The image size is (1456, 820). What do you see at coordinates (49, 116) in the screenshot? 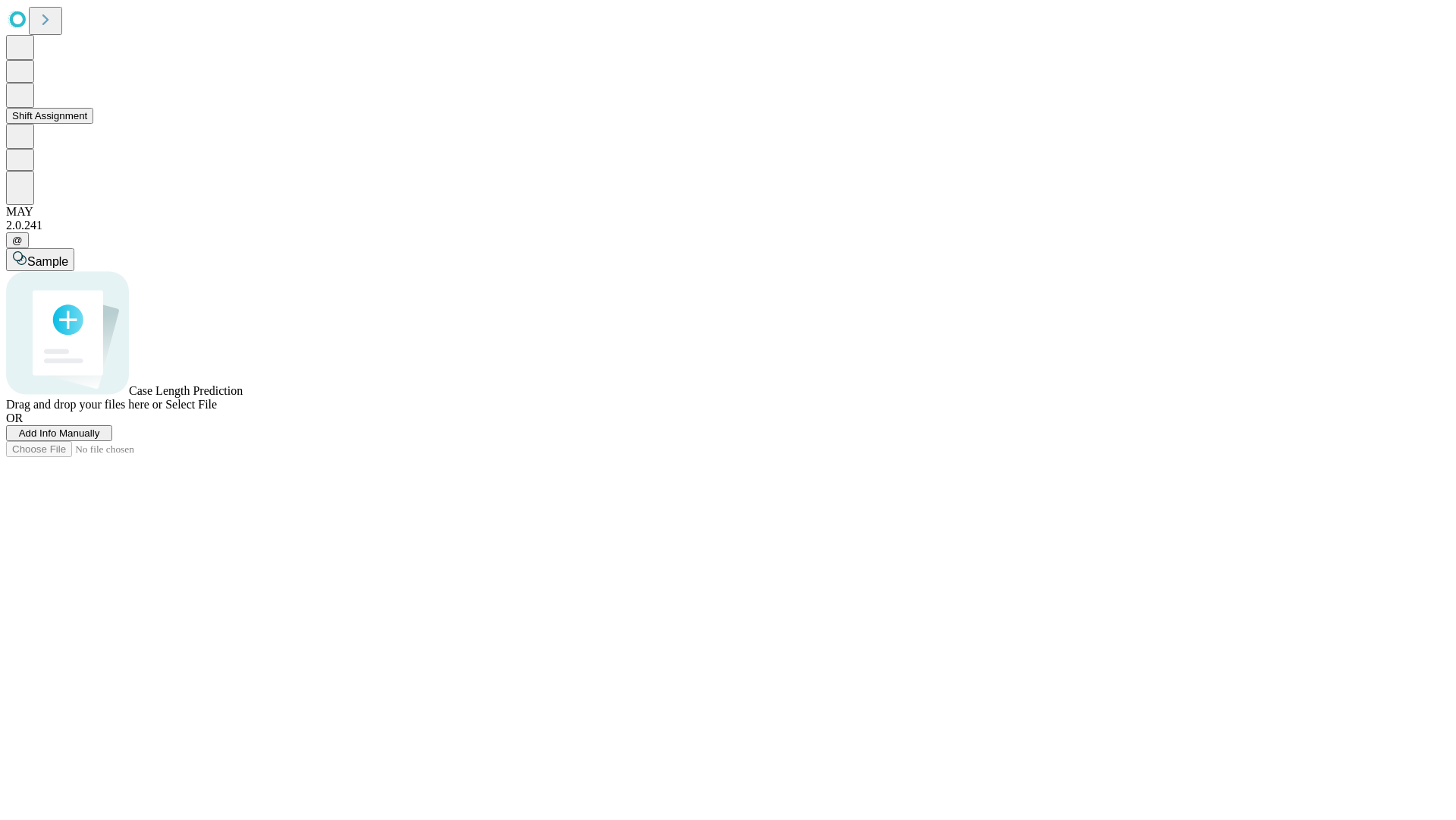
I see `button: Shift Assignment` at bounding box center [49, 116].